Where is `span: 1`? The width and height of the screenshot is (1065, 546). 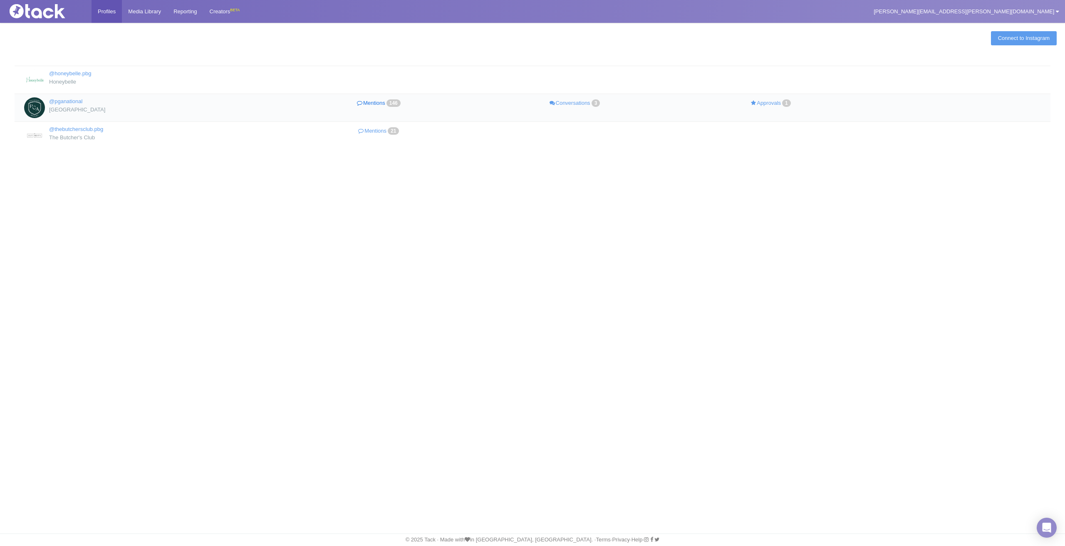
span: 1 is located at coordinates (786, 103).